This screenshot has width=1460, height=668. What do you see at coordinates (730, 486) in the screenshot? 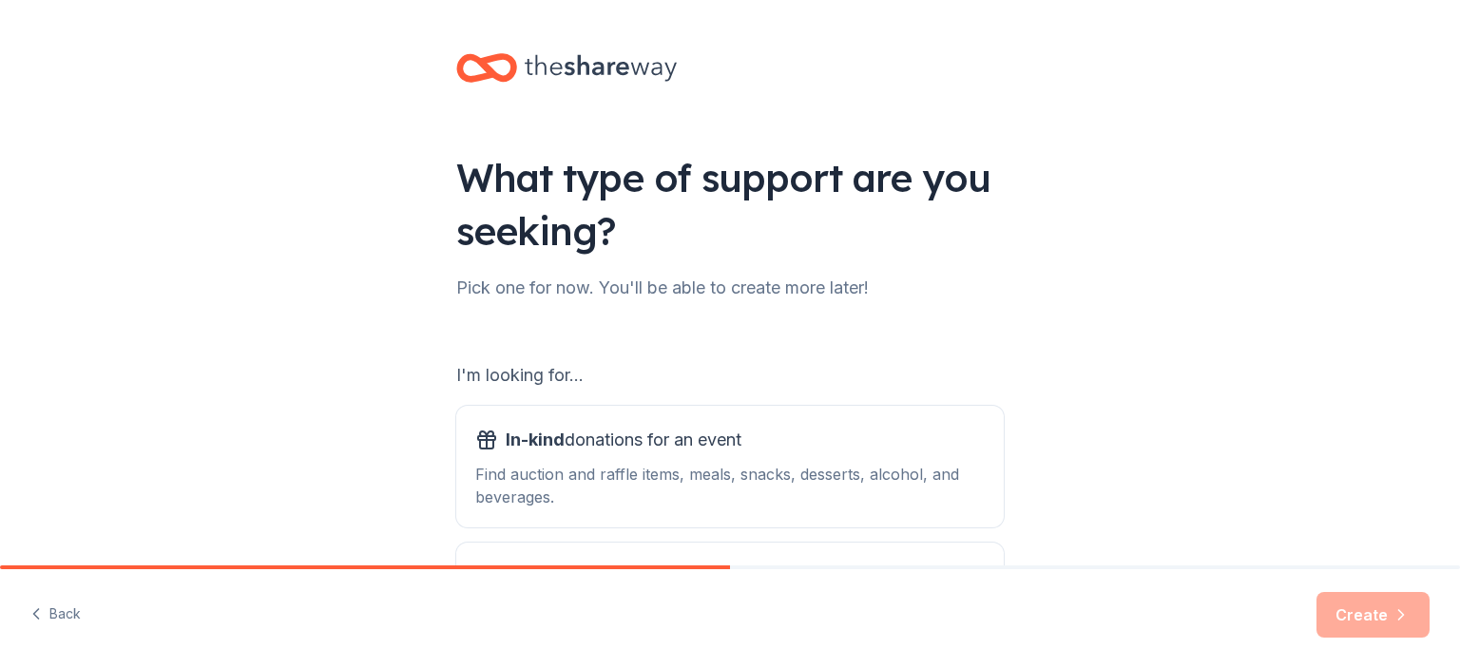
I see `div: Find auction and raffle items, meals, snacks, desserts, alcohol, and beverages.` at bounding box center [730, 486].